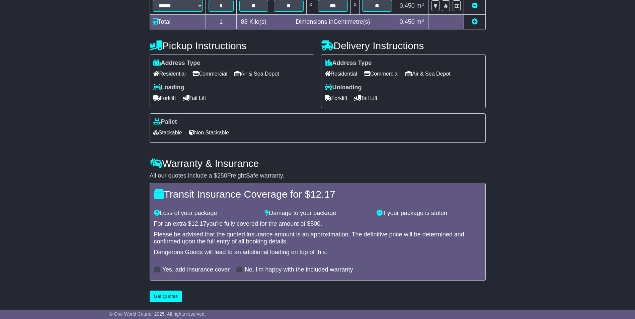  Describe the element at coordinates (318, 253) in the screenshot. I see `div: Dangerous Goods will lead to an additional loading on top of this.` at that location.